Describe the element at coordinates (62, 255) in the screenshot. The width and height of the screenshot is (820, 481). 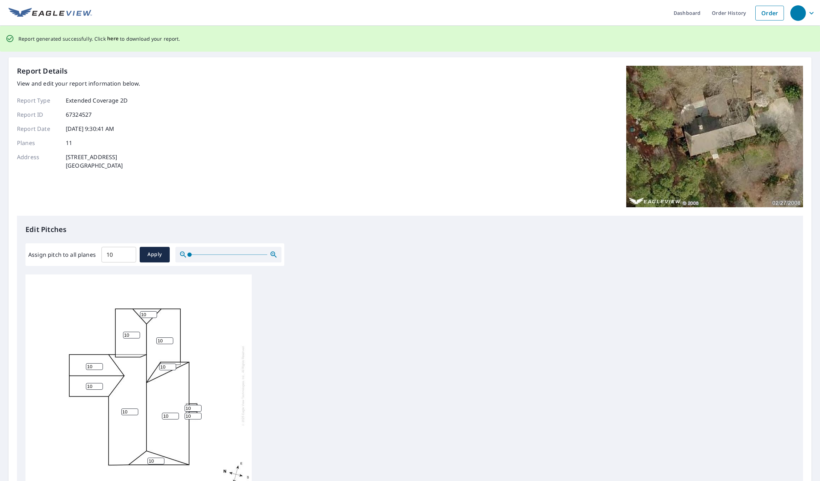
I see `label: Assign pitch to all planes` at that location.